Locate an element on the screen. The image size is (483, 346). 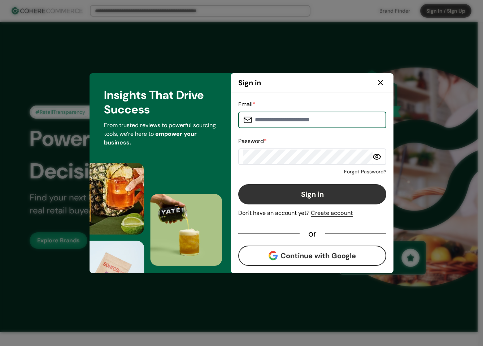
span: empower your business. is located at coordinates (150, 138).